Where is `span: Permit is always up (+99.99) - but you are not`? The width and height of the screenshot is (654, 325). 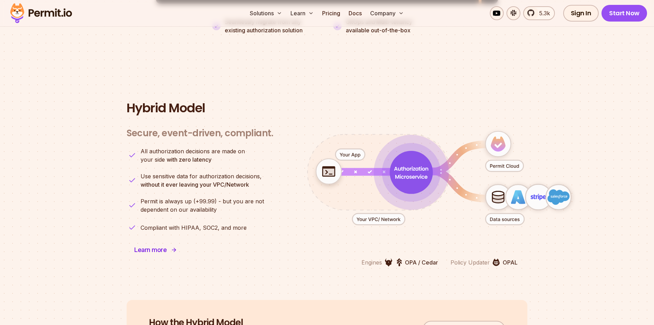
span: Permit is always up (+99.99) - but you are not is located at coordinates (202, 201).